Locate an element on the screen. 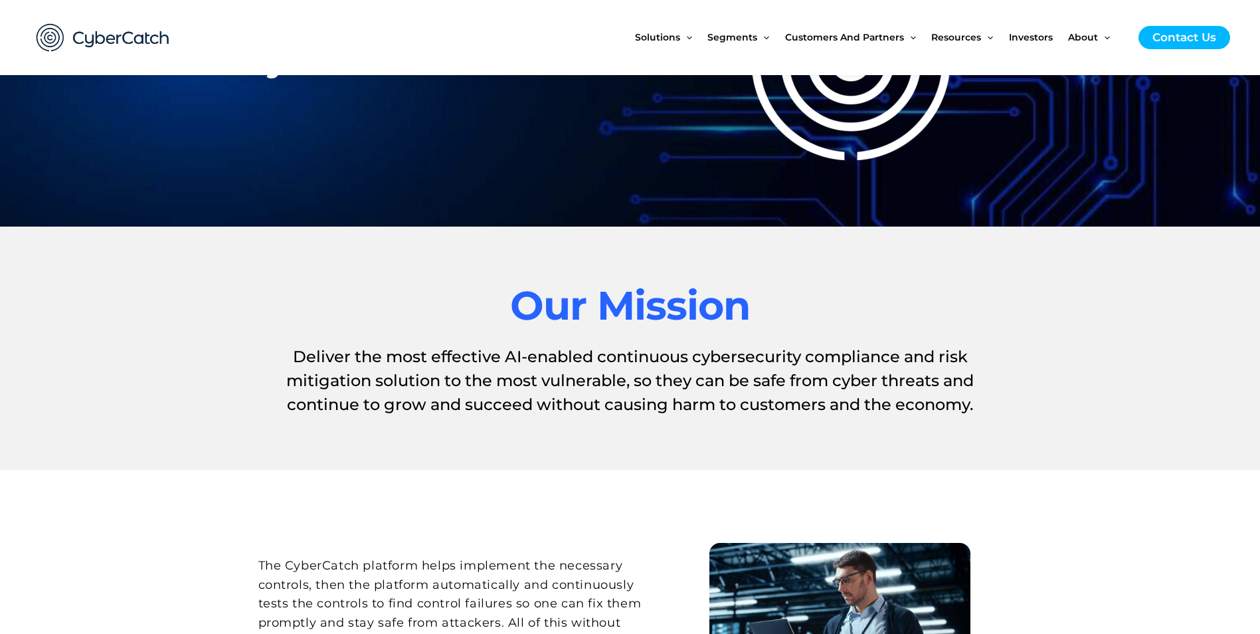  div: Contact Us is located at coordinates (1184, 37).